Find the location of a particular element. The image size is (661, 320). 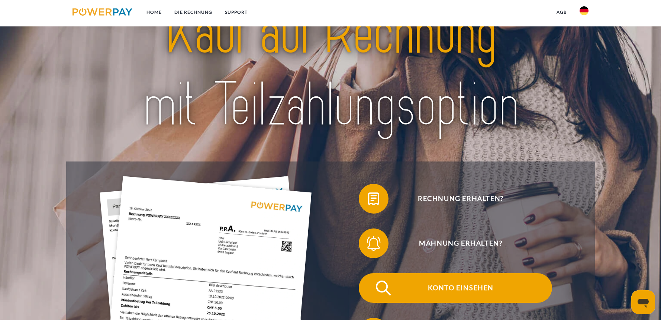

a: Rechnung erhalten? is located at coordinates (456, 199).